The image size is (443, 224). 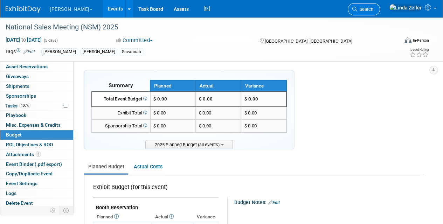 I want to click on a: Shipments, so click(x=37, y=86).